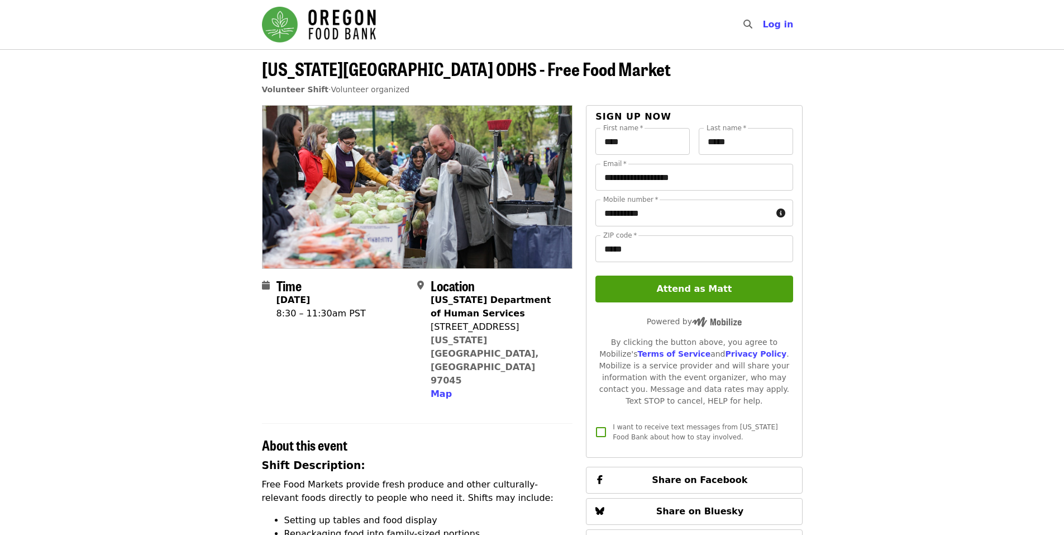 The width and height of the screenshot is (1064, 535). I want to click on input: Mobile number, so click(683, 213).